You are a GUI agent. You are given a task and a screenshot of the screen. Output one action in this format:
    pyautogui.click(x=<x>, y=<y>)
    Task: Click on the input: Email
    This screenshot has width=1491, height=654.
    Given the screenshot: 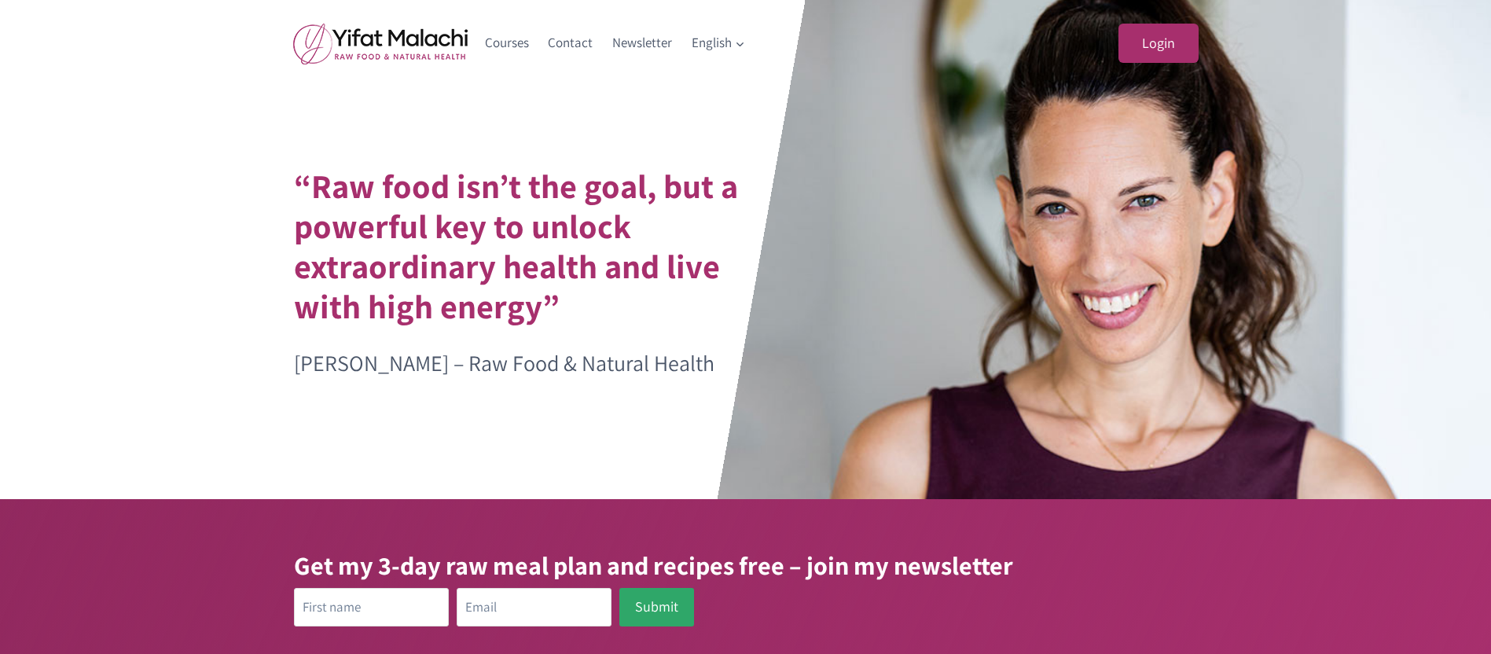 What is the action you would take?
    pyautogui.click(x=534, y=607)
    